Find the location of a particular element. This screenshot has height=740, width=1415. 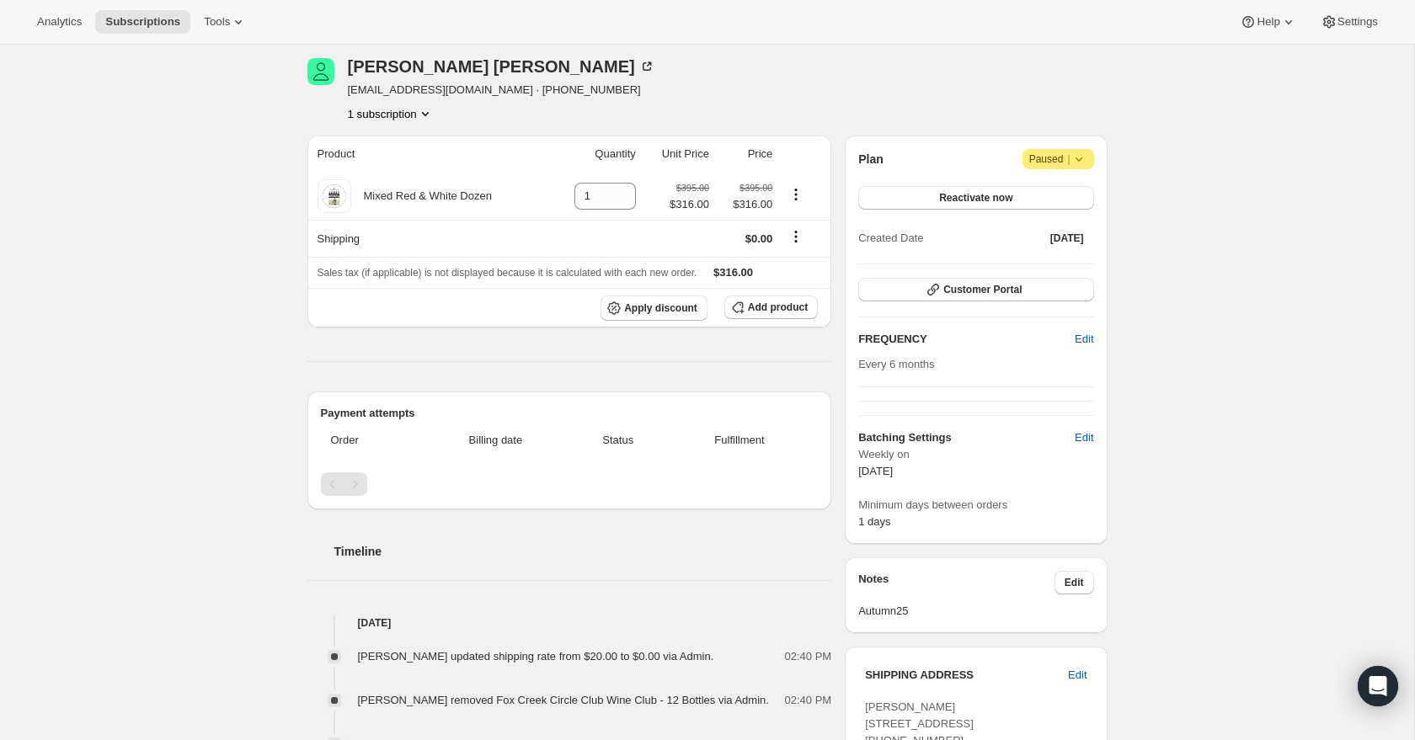

th: Price is located at coordinates (746, 154).